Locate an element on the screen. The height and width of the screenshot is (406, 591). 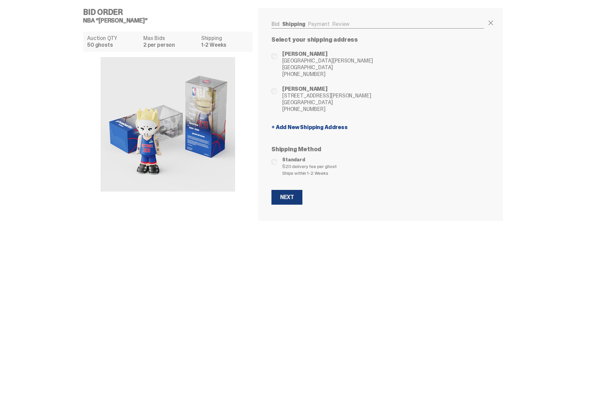
dt: Max Bids is located at coordinates (170, 38).